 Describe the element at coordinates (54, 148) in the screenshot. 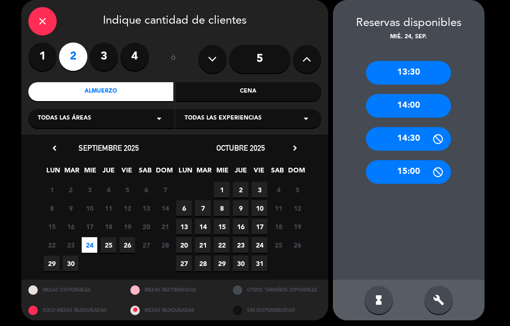

I see `i: chevron_left` at that location.